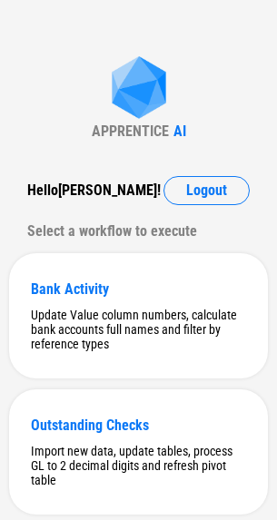 Image resolution: width=277 pixels, height=520 pixels. I want to click on div: Import new data, update tables, process GL to 2 decimal digits and refresh pivot table, so click(138, 465).